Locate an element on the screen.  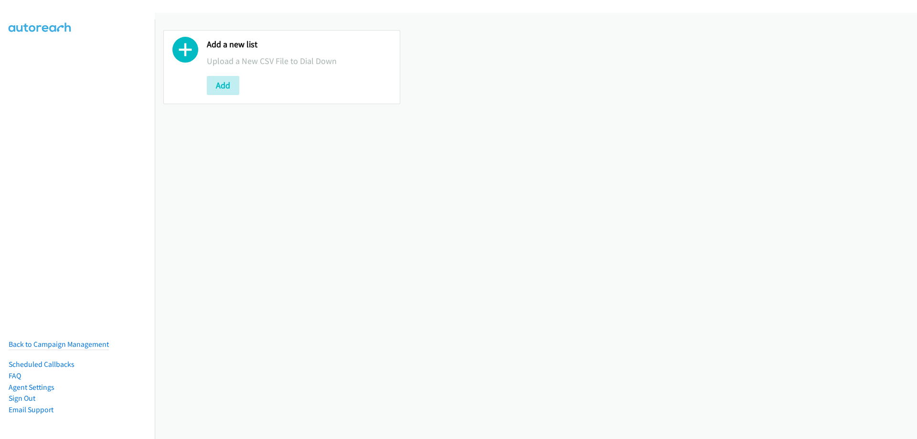
a: Back to Campaign Management is located at coordinates (59, 344).